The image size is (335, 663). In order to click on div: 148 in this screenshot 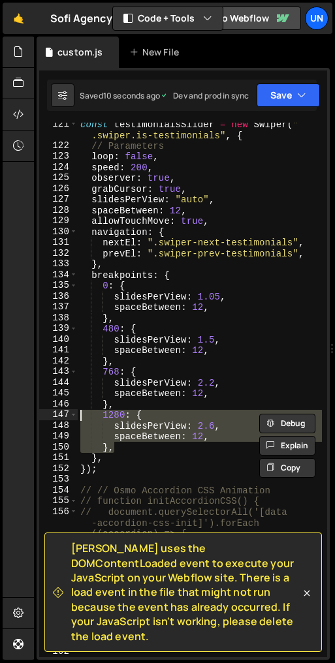, I will do `click(58, 425)`.